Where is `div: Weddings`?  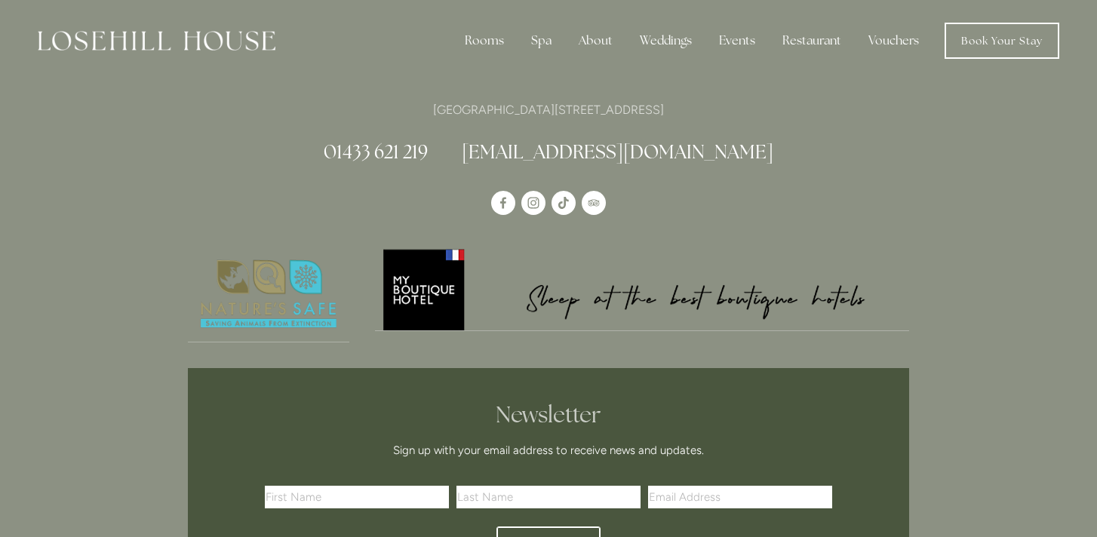
div: Weddings is located at coordinates (665, 41).